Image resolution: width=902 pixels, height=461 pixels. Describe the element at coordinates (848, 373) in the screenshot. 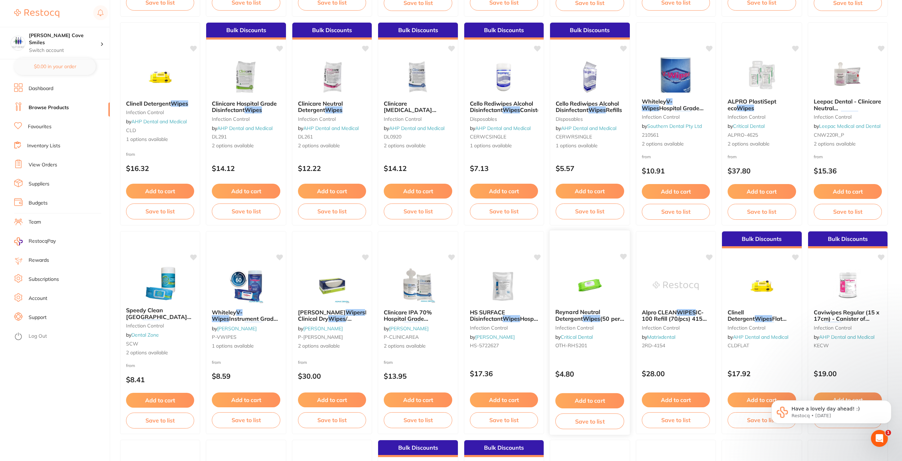

I see `p: $19.00` at that location.